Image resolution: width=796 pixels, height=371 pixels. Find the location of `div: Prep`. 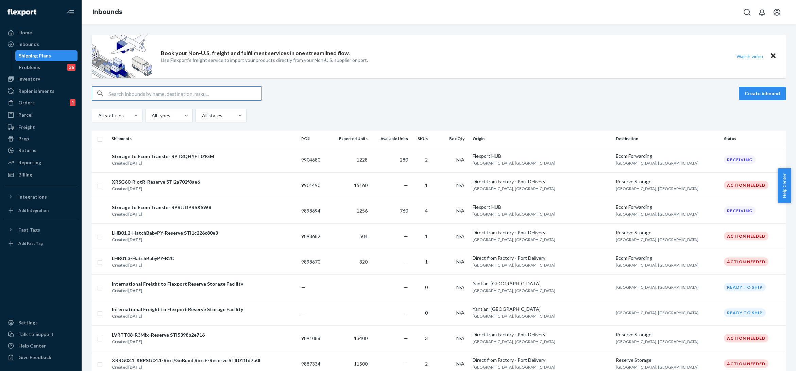

div: Prep is located at coordinates (23, 139).